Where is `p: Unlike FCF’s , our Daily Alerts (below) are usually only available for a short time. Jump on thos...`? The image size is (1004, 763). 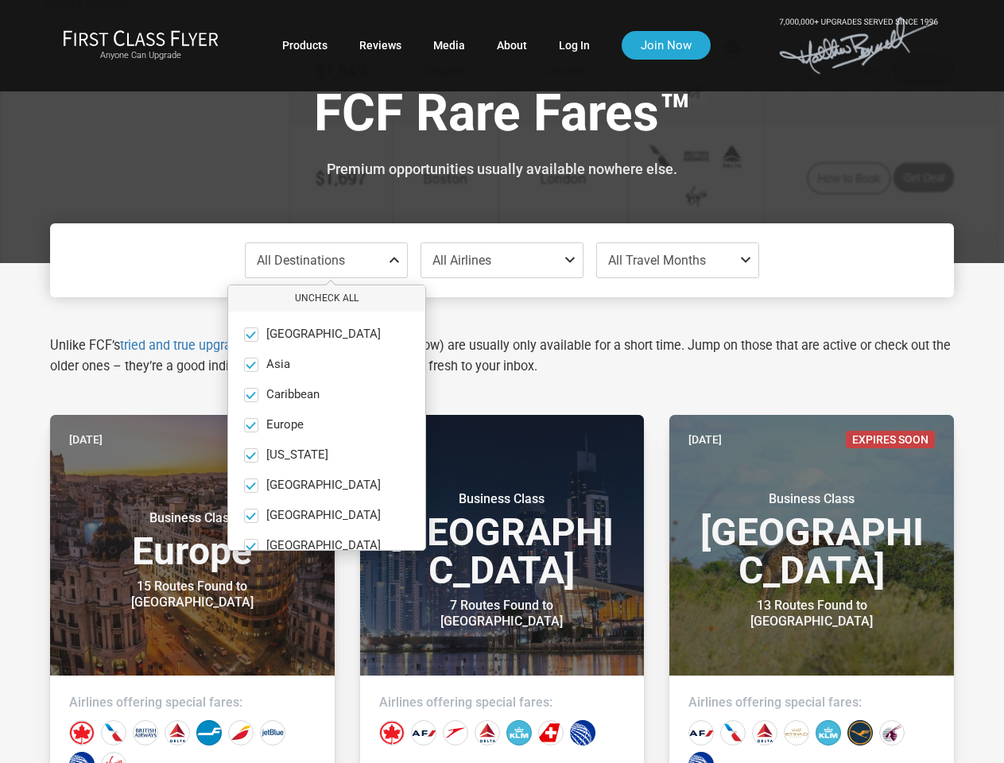
p: Unlike FCF’s , our Daily Alerts (below) are usually only available for a short time. Jump on thos... is located at coordinates (502, 356).